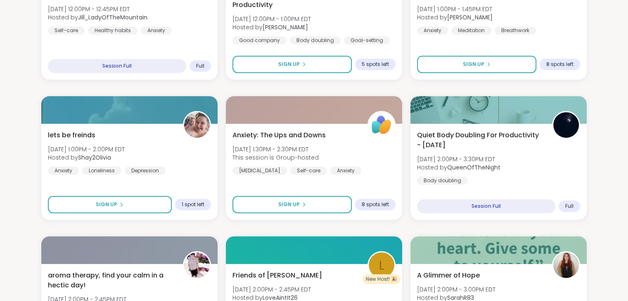 The height and width of the screenshot is (301, 628). What do you see at coordinates (71, 135) in the screenshot?
I see `span: lets be freinds` at bounding box center [71, 135].